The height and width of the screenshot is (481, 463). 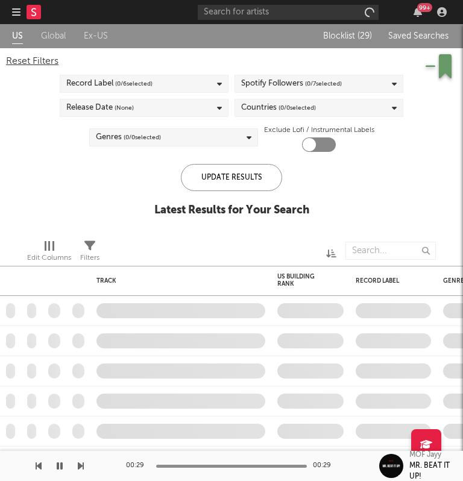 I want to click on div: Spotify Followers, so click(x=291, y=84).